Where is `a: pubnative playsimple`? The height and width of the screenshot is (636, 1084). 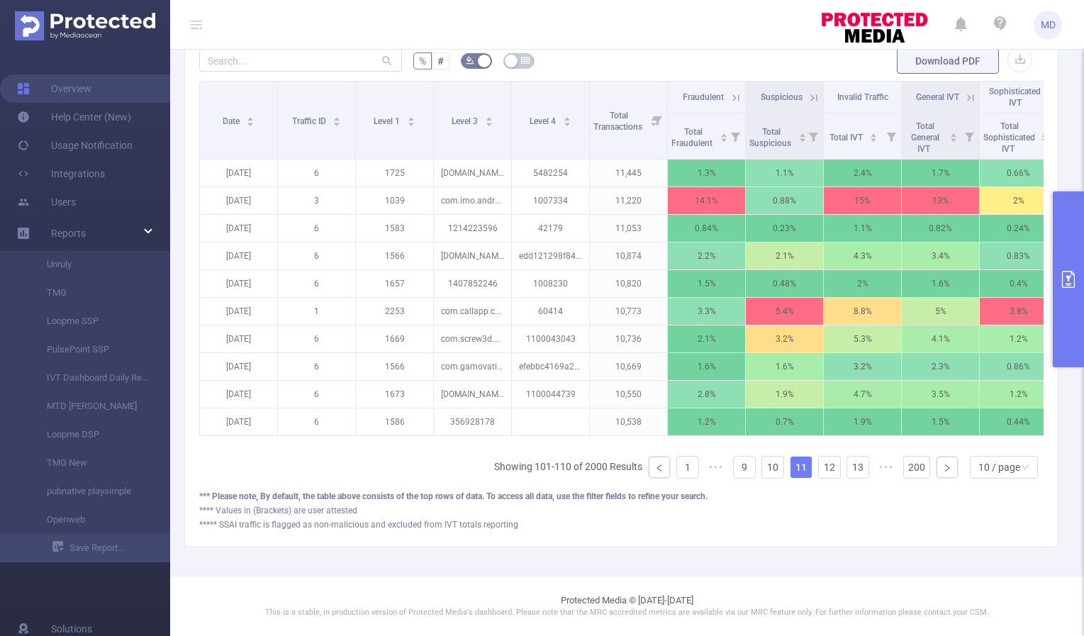 a: pubnative playsimple is located at coordinates (91, 491).